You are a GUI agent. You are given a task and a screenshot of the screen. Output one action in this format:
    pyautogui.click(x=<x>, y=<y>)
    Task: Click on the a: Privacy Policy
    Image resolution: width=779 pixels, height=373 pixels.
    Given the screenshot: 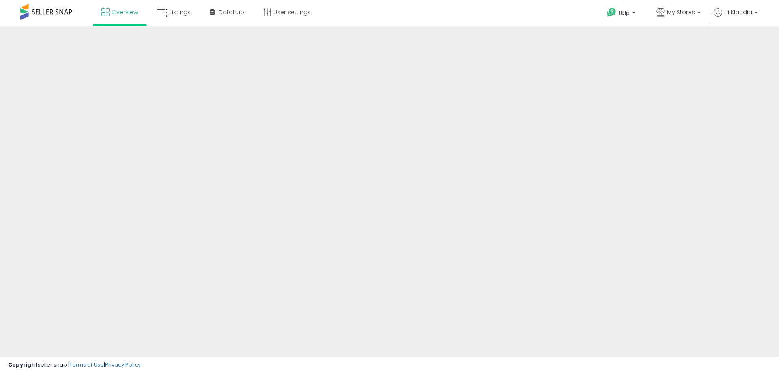 What is the action you would take?
    pyautogui.click(x=123, y=364)
    